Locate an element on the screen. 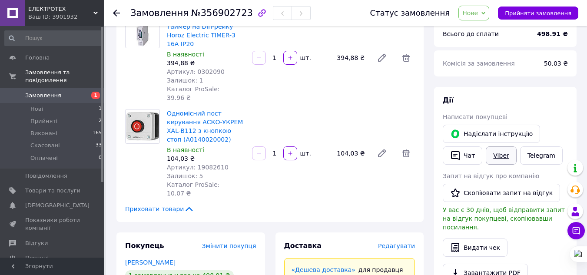 The image size is (587, 275). a: Одномісний пост керування АСКО-УКРЕМ XAL-B112 з кнопкою стоп (A0140020002) is located at coordinates (205, 127).